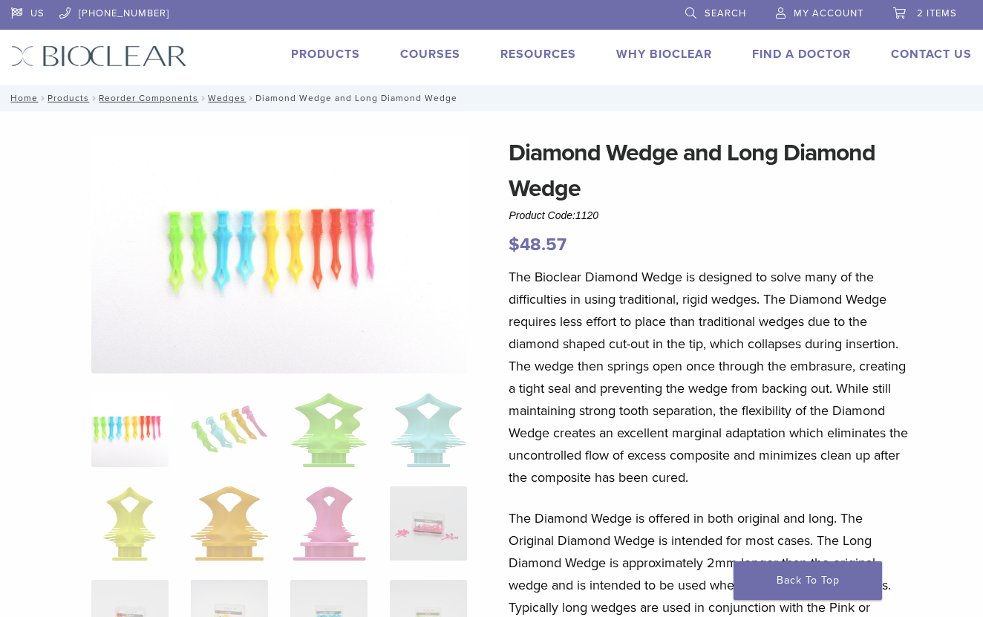  What do you see at coordinates (587, 215) in the screenshot?
I see `span: 1120` at bounding box center [587, 215].